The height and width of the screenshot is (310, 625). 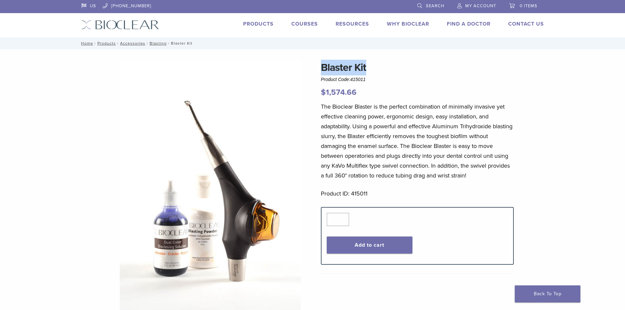 I want to click on a: Resources, so click(x=352, y=24).